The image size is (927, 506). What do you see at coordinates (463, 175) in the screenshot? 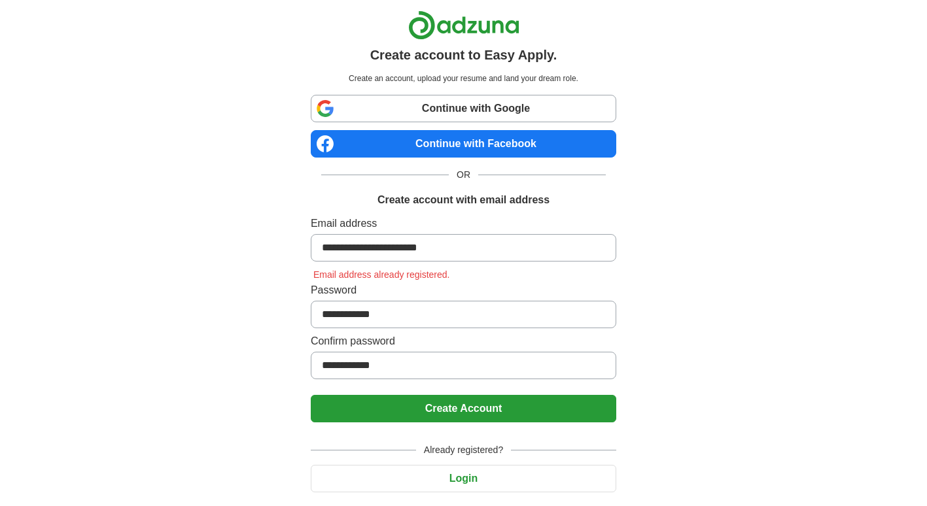
I see `span: OR` at bounding box center [463, 175].